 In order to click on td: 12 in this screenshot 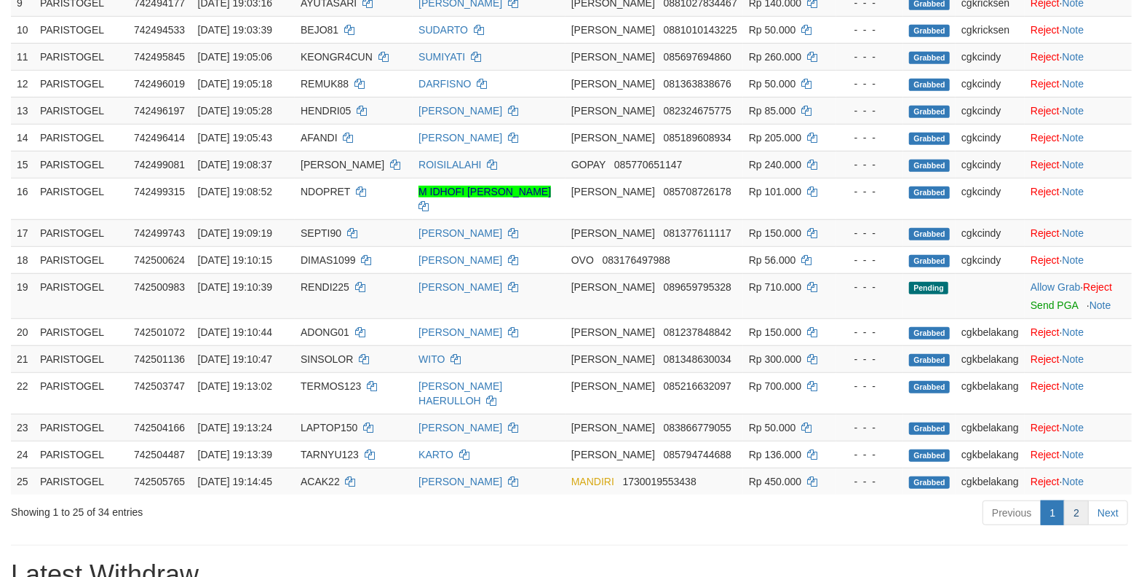, I will do `click(23, 83)`.